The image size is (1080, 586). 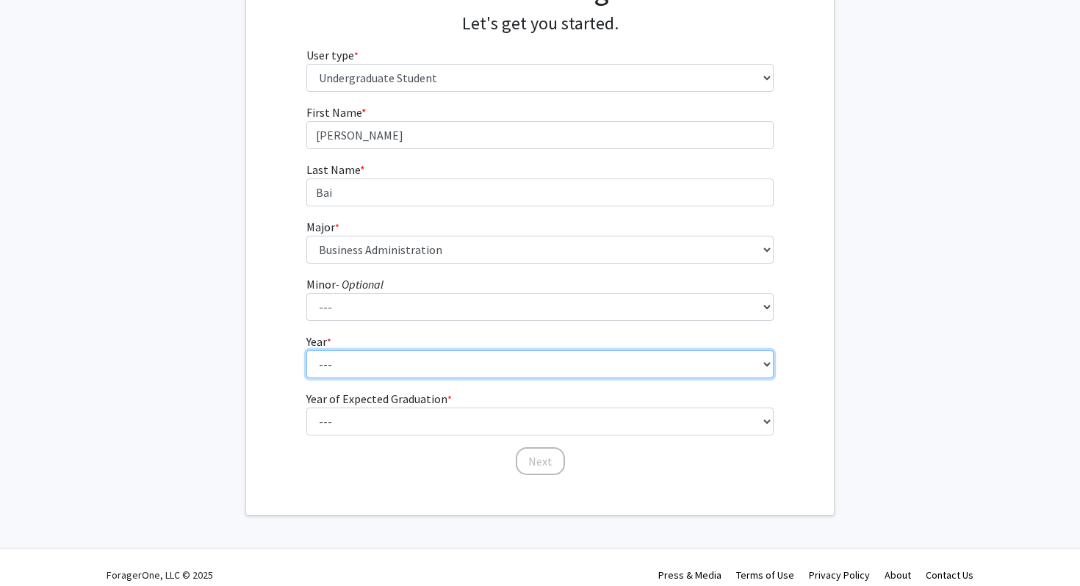 What do you see at coordinates (540, 461) in the screenshot?
I see `button: Next` at bounding box center [540, 461].